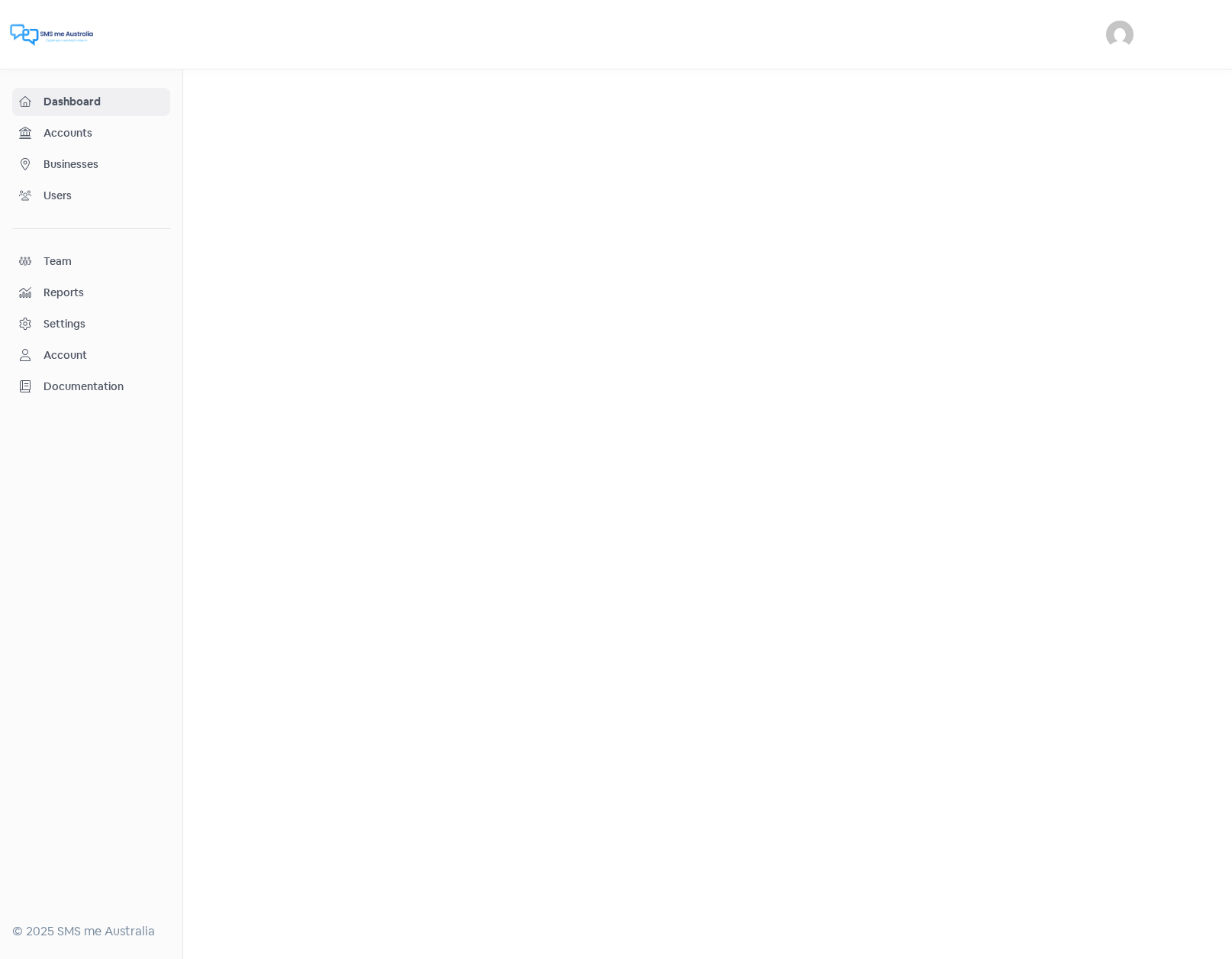 This screenshot has height=959, width=1232. Describe the element at coordinates (91, 133) in the screenshot. I see `a: Accounts` at that location.